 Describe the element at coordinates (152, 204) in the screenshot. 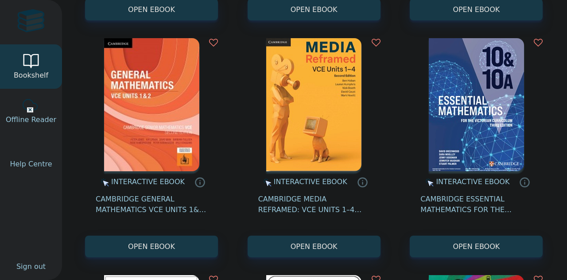

I see `span: CAMBRIDGE GENERAL MATHEMATICS VCE UNITS 1&2 SECOND EDITION ONLINE TEACHING SUITE` at that location.